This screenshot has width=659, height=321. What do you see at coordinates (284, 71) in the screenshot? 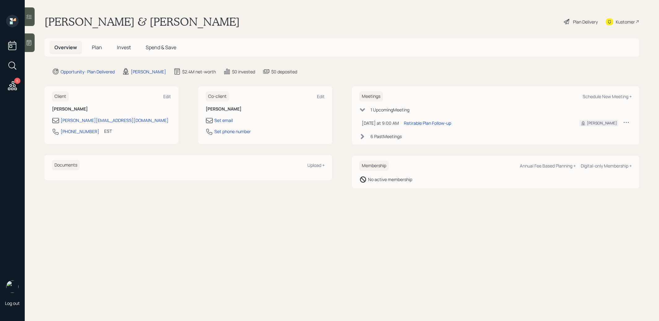
I see `div: $0 deposited` at bounding box center [284, 71].